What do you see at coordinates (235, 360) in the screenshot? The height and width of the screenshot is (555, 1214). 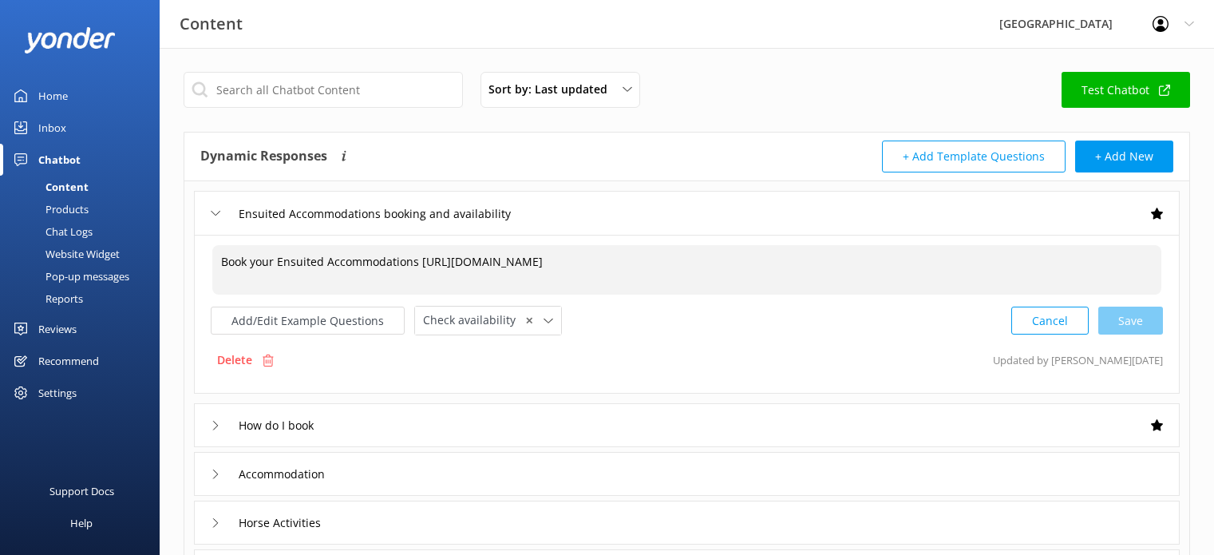 I see `p: Delete` at bounding box center [235, 360].